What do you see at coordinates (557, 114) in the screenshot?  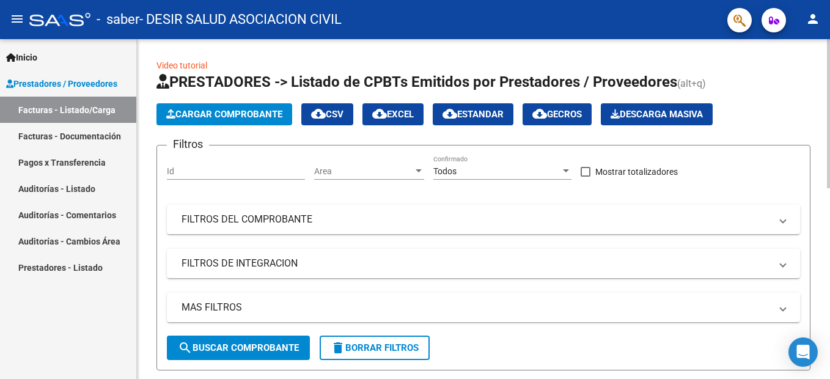 I see `button: Gecros` at bounding box center [557, 114].